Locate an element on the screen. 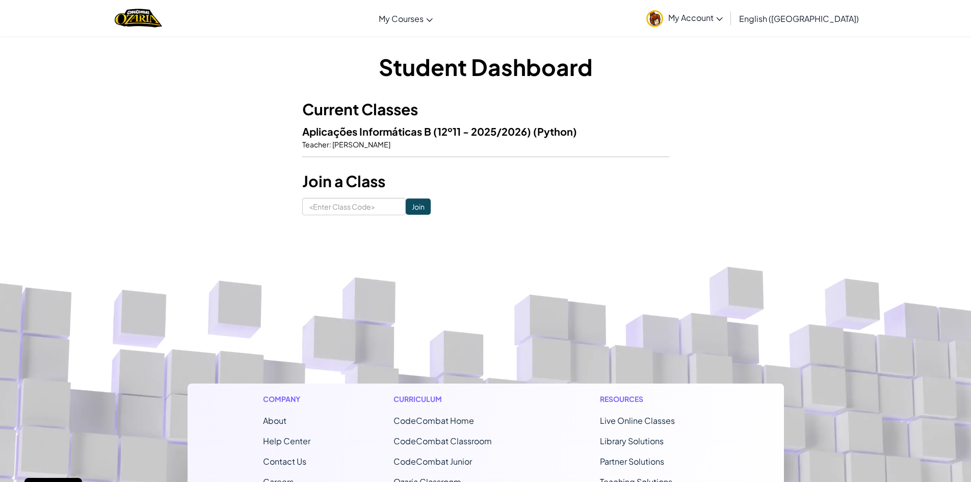 The height and width of the screenshot is (482, 971). span: Teacher is located at coordinates (315, 144).